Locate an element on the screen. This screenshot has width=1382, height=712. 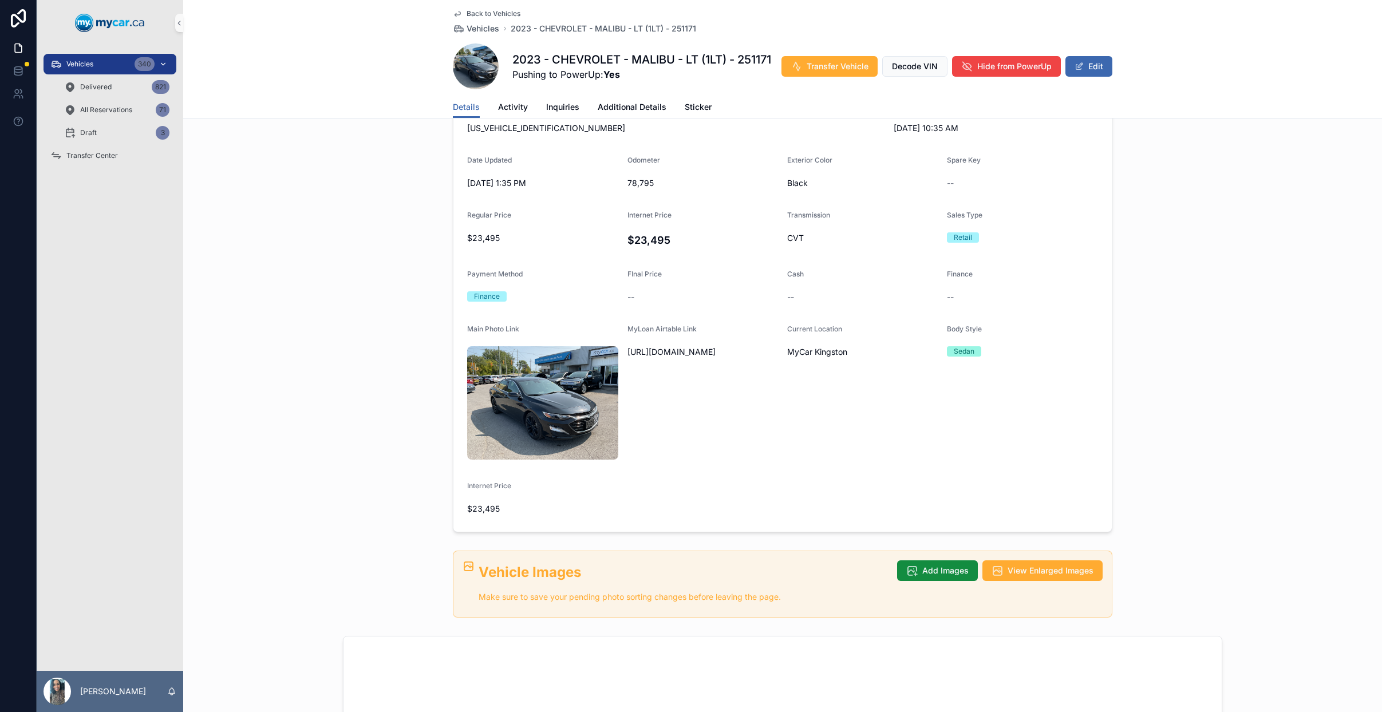
a: Transfer Center is located at coordinates (110, 156).